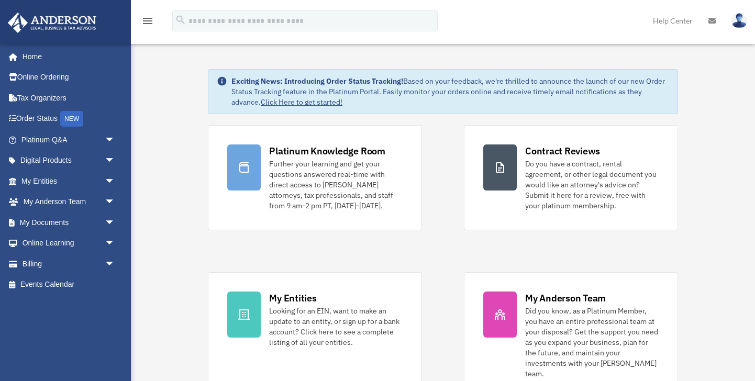  What do you see at coordinates (565, 298) in the screenshot?
I see `div: My Anderson Team` at bounding box center [565, 298].